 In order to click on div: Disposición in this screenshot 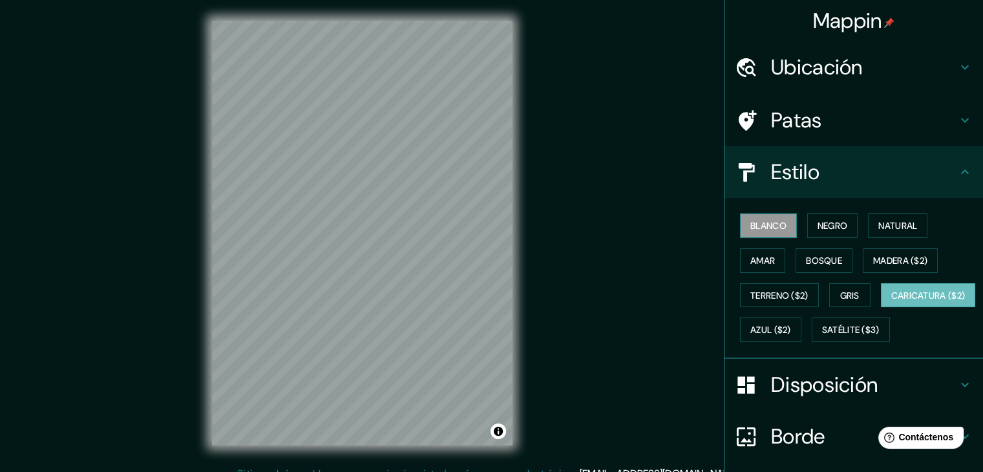, I will do `click(854, 384)`.